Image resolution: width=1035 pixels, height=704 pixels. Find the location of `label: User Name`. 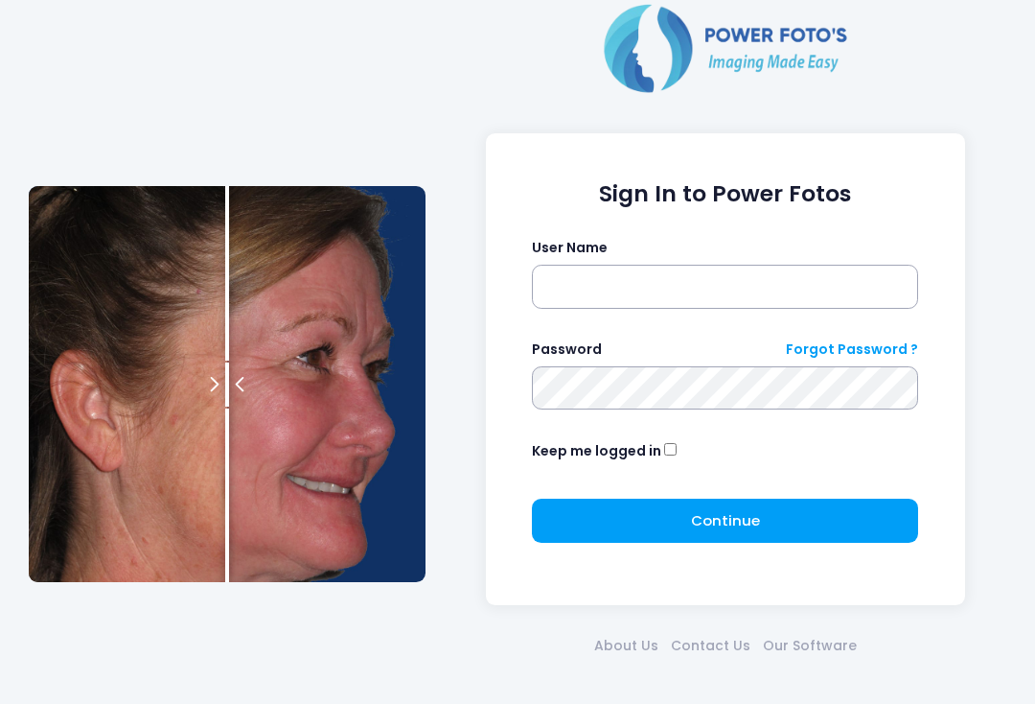

label: User Name is located at coordinates (569, 247).